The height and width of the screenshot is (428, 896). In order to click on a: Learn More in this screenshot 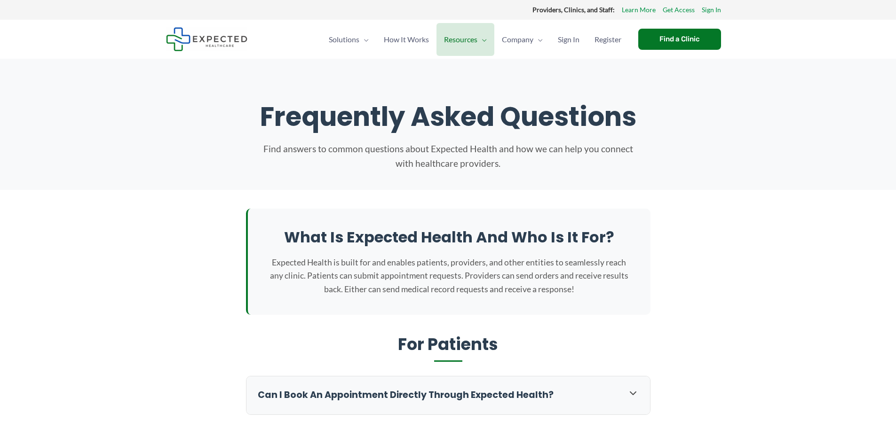, I will do `click(639, 10)`.